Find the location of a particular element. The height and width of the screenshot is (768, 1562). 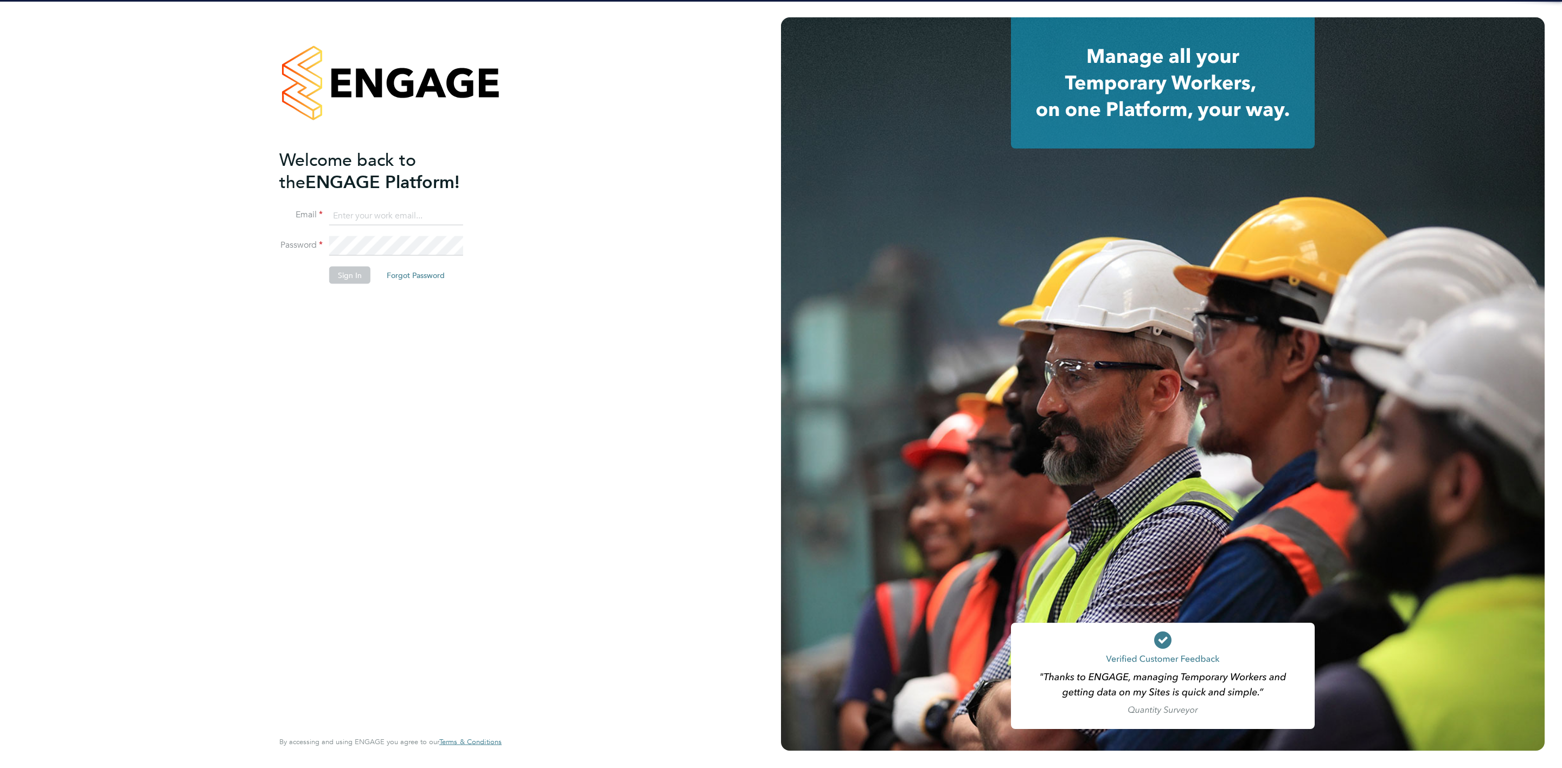

label: Password is located at coordinates (301, 245).